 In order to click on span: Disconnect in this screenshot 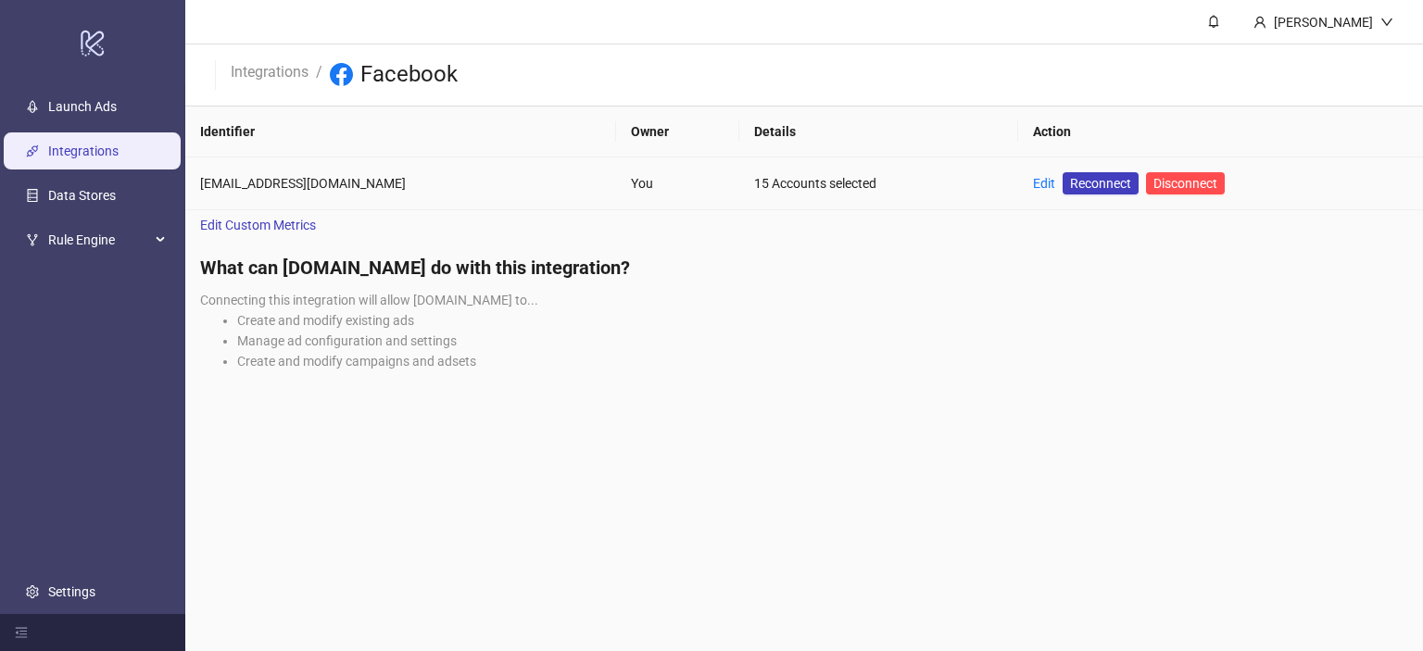, I will do `click(1185, 183)`.